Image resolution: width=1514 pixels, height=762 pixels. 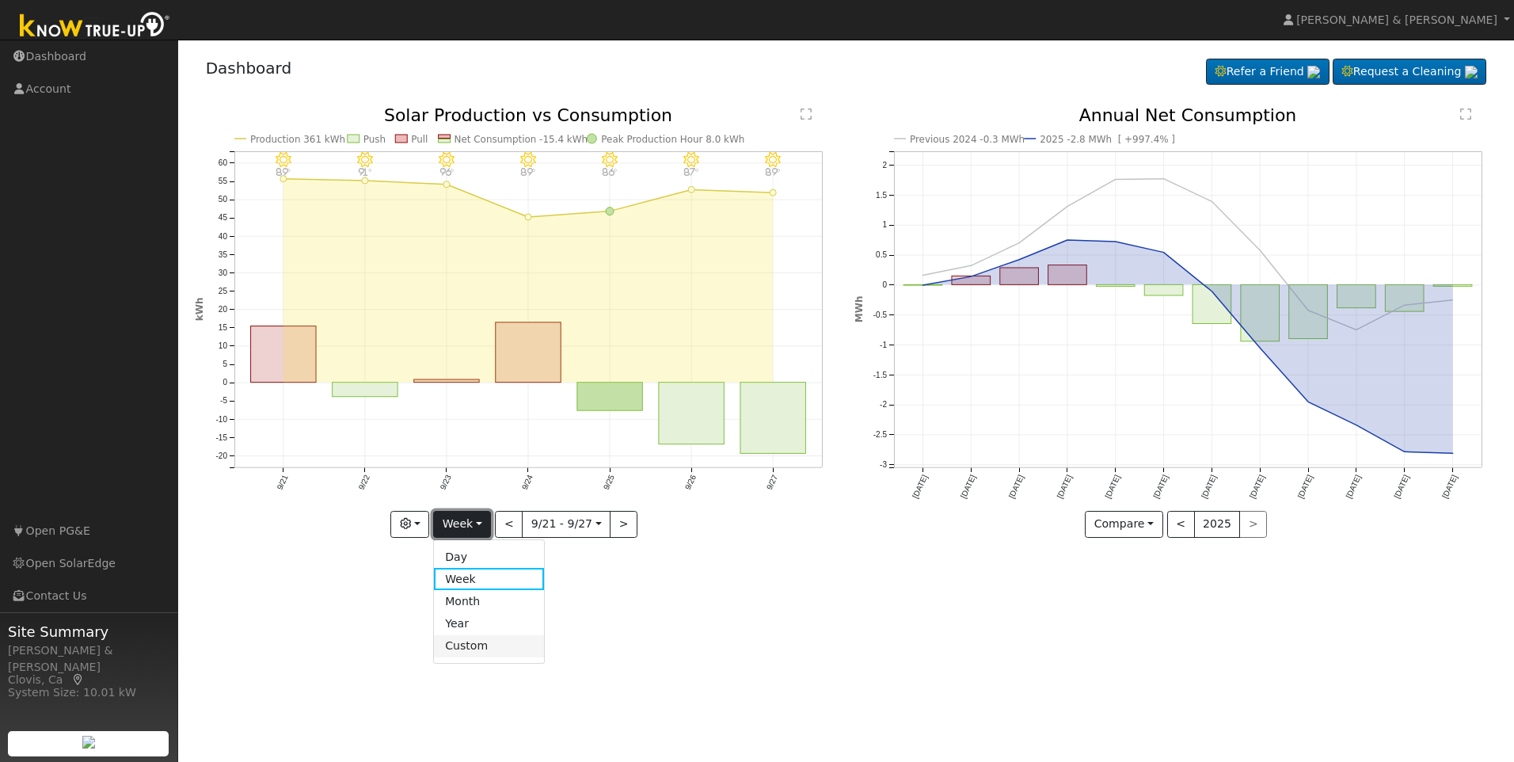 I want to click on p: 91°, so click(x=364, y=172).